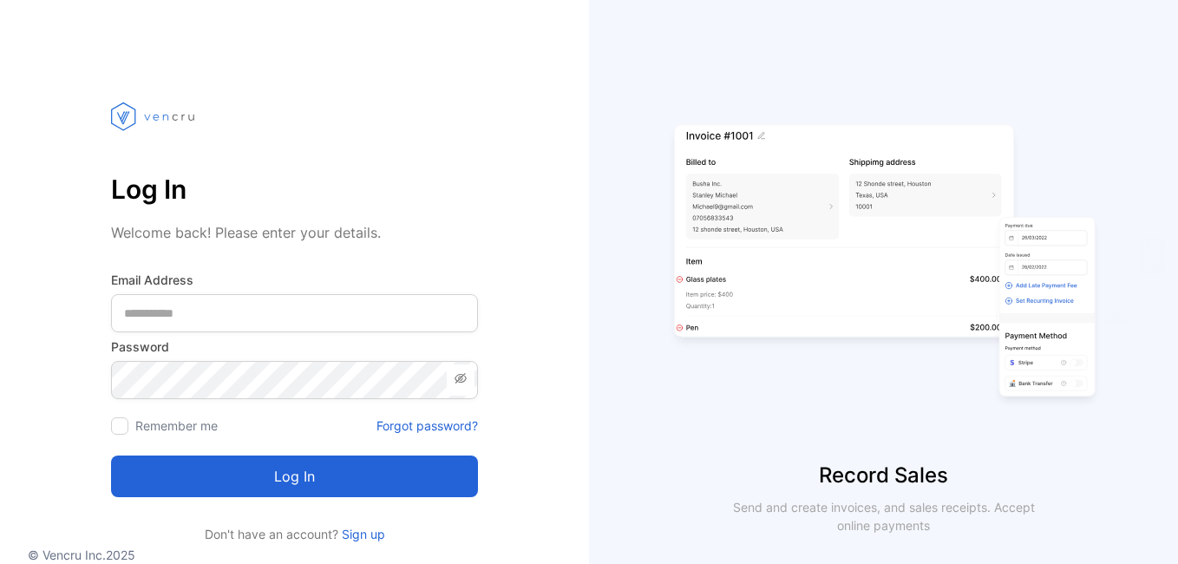 The height and width of the screenshot is (564, 1178). What do you see at coordinates (294, 189) in the screenshot?
I see `p: Log In` at bounding box center [294, 189].